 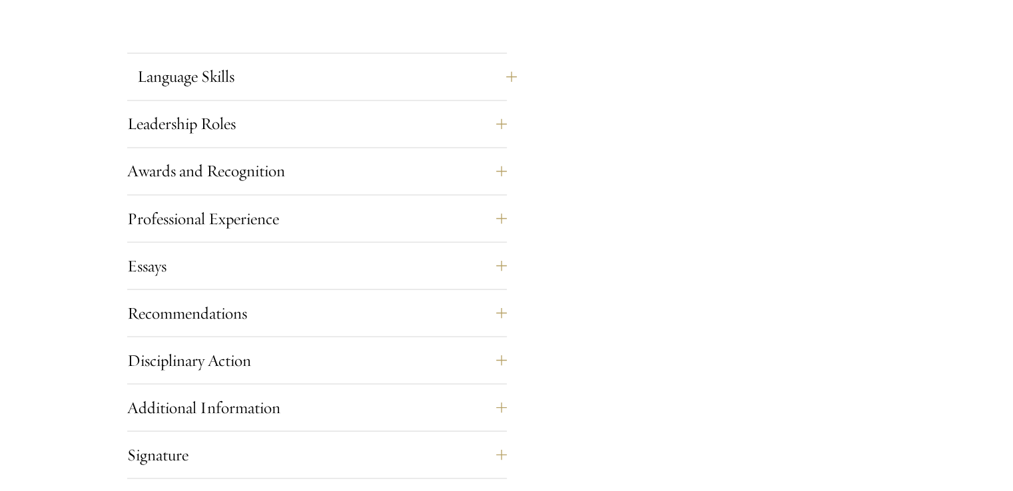 I want to click on button: Leadership Roles, so click(x=317, y=124).